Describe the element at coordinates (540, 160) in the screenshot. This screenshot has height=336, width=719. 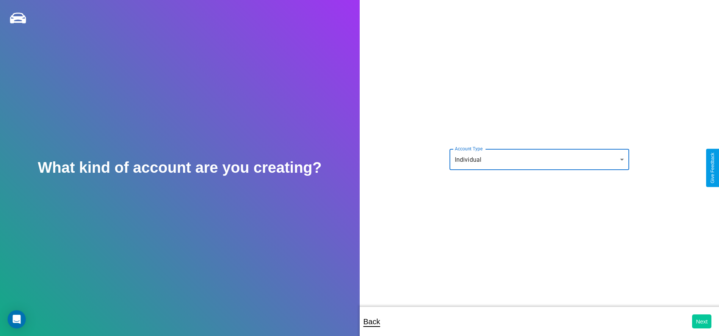
I see `div: Individual` at that location.